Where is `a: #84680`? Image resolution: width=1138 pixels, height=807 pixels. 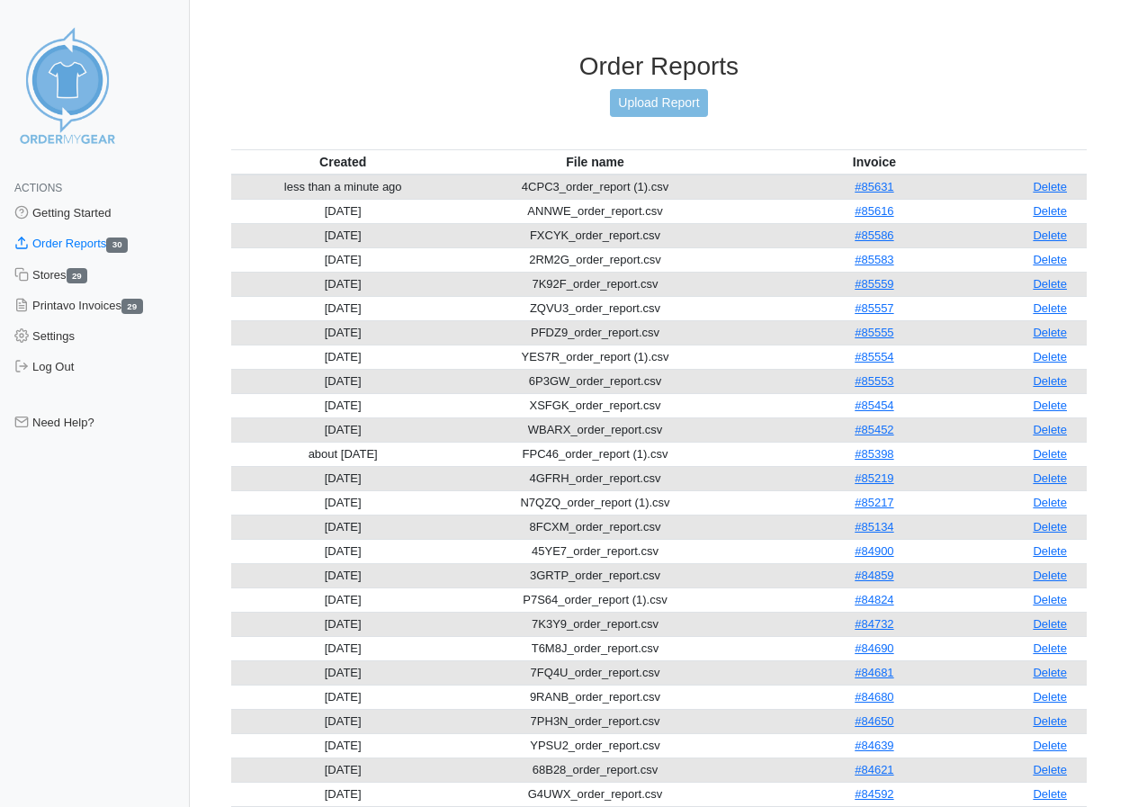
a: #84680 is located at coordinates (873, 696).